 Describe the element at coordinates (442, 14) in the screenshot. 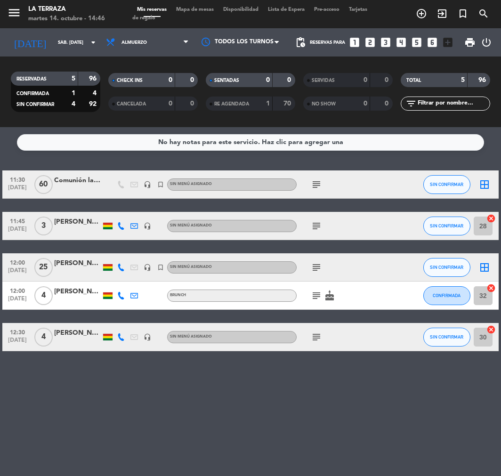

I see `i: exit_to_app` at that location.